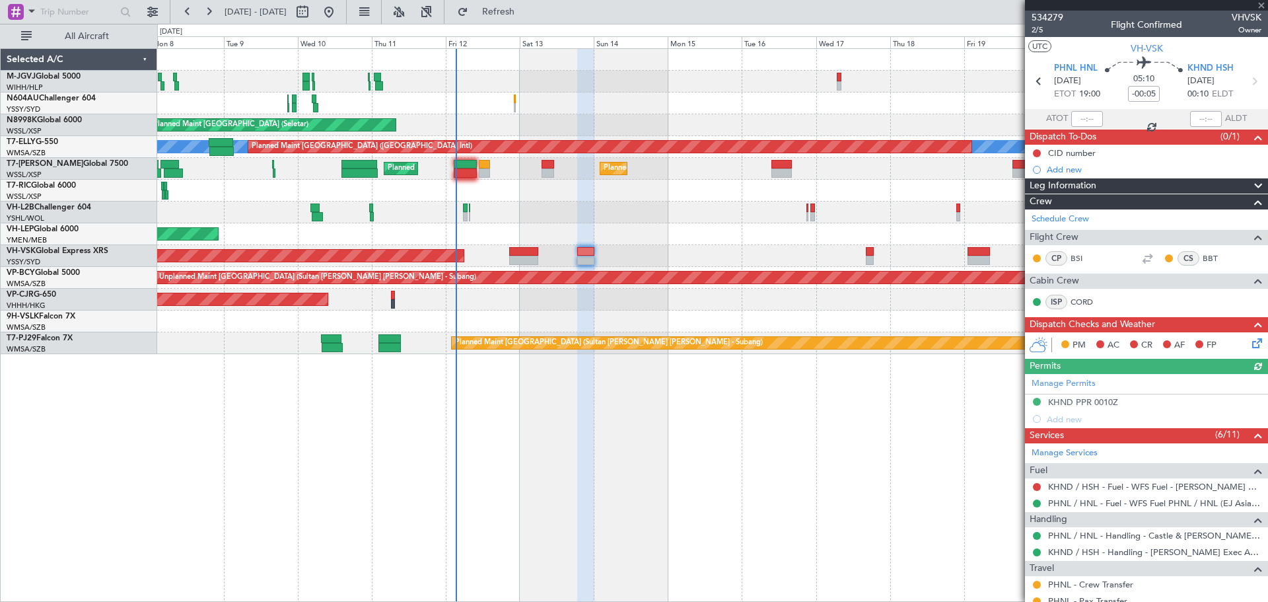  I want to click on a: T7-PJ29Falcon 7X, so click(40, 338).